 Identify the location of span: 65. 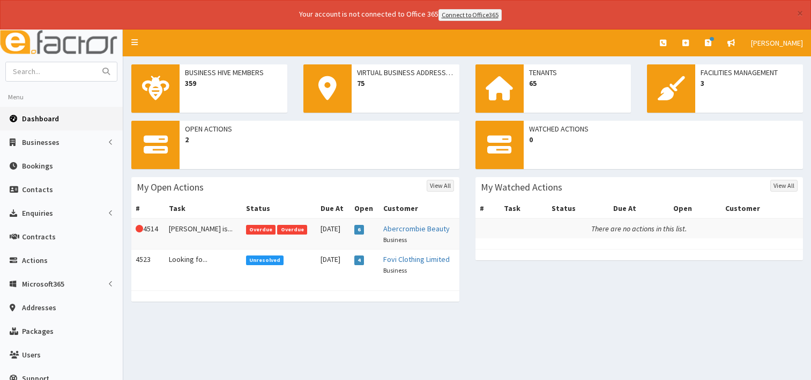
(577, 83).